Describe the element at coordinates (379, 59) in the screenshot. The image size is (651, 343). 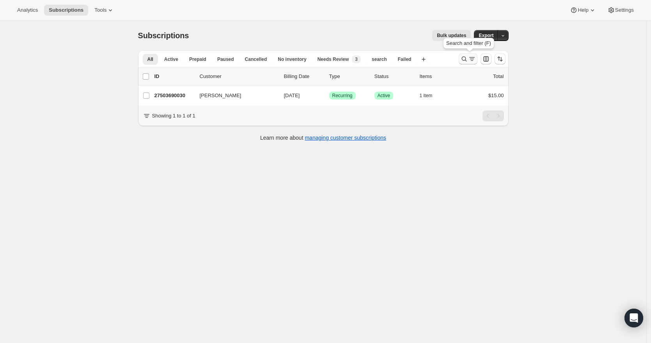
I see `span: search` at that location.